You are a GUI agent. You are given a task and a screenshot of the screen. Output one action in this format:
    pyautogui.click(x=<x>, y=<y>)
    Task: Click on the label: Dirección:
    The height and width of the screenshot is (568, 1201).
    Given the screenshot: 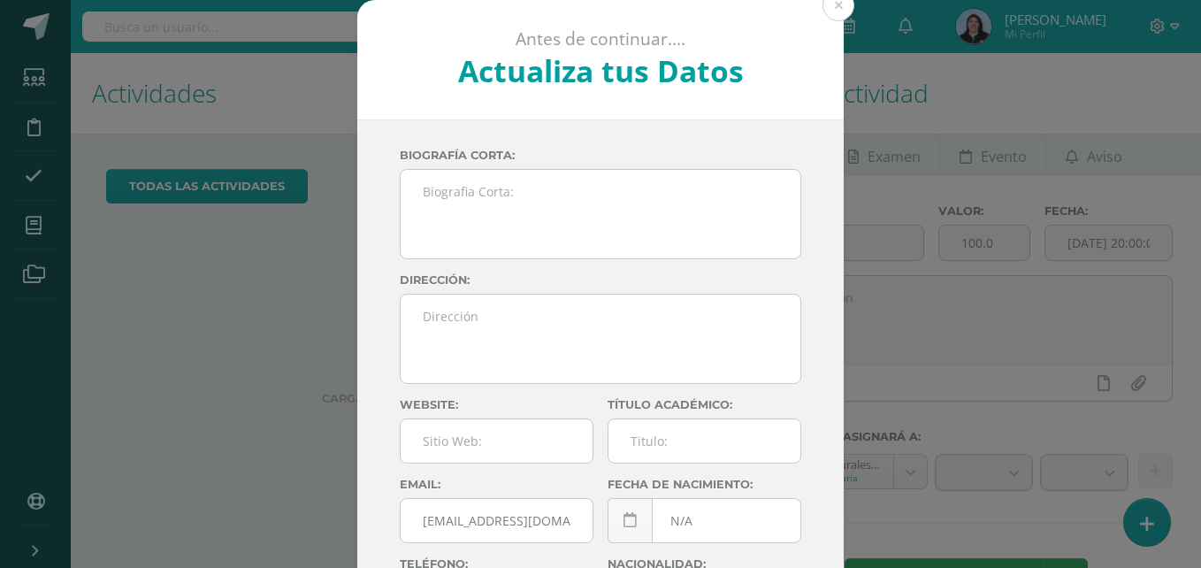 What is the action you would take?
    pyautogui.click(x=601, y=280)
    